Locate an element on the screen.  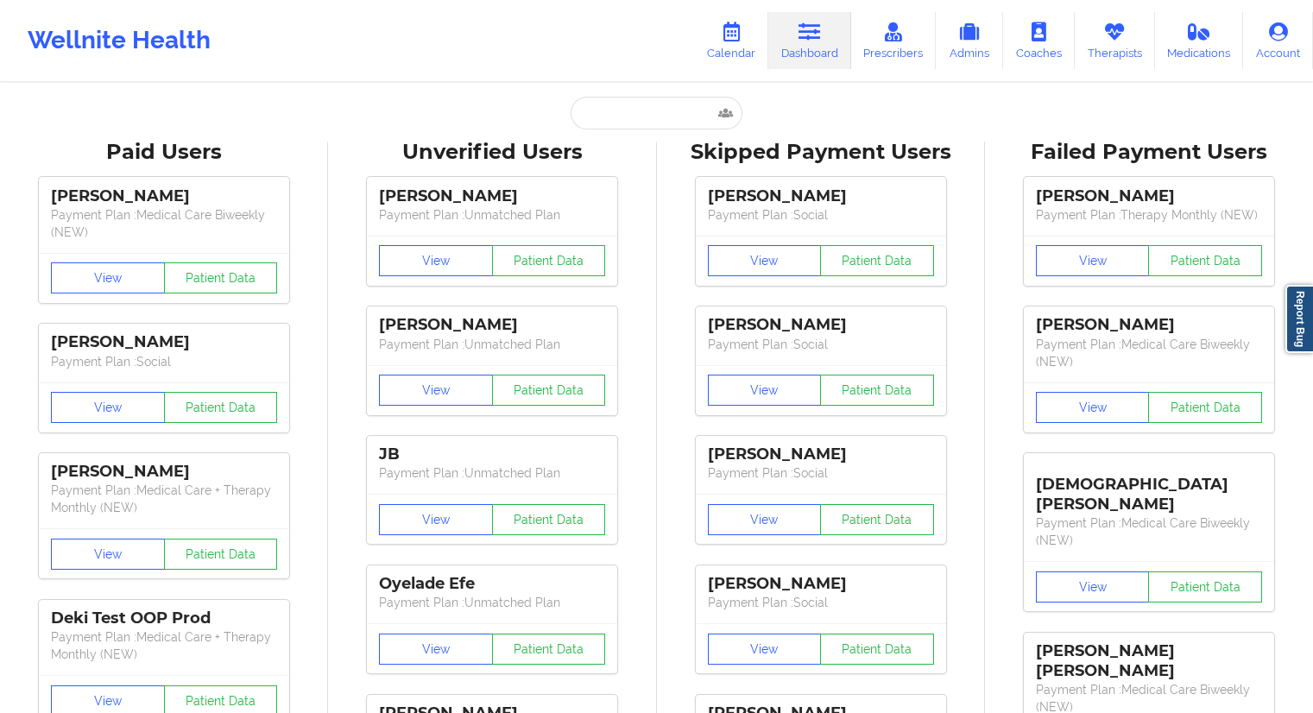
a: Coaches is located at coordinates (1038, 41).